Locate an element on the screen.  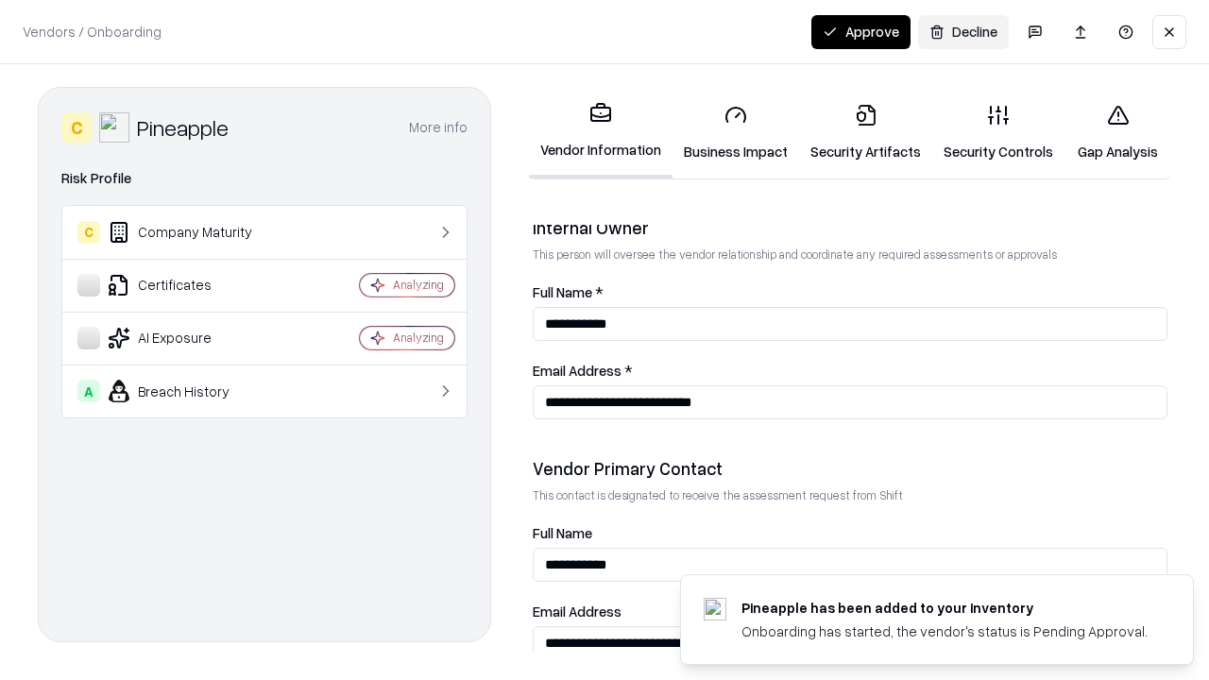
p: This contact is designated to receive the assessment request from Shift is located at coordinates (850, 495).